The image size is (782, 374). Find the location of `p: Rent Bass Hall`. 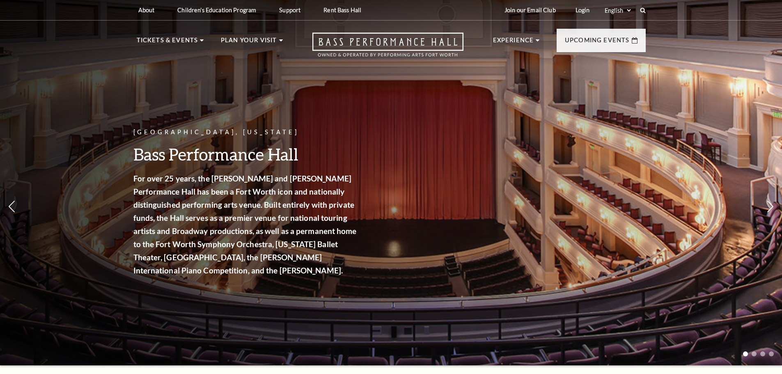

p: Rent Bass Hall is located at coordinates (342, 10).